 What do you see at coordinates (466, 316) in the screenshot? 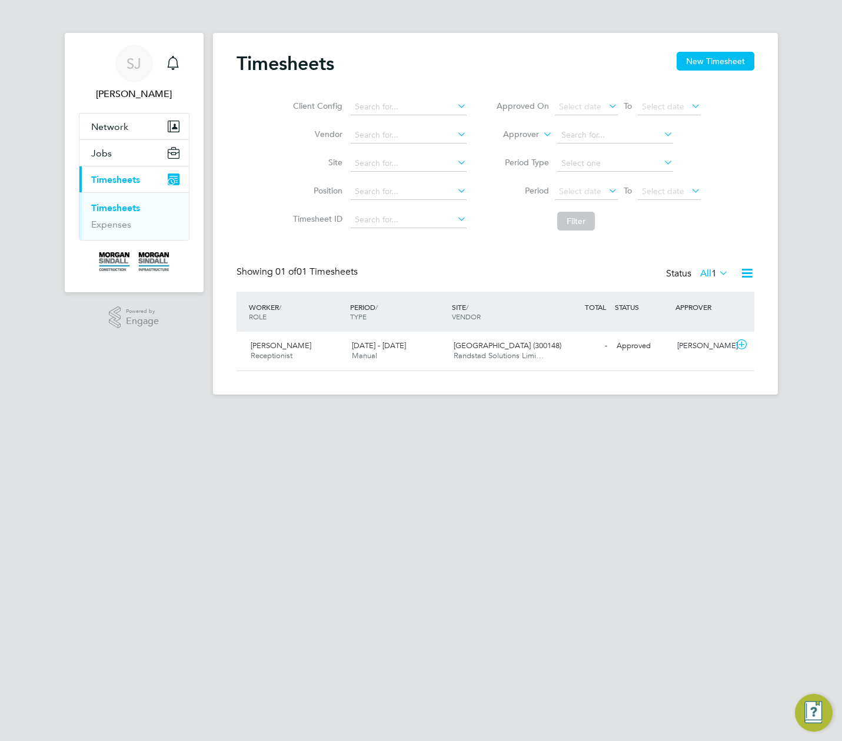
I see `span: VENDOR` at bounding box center [466, 316].